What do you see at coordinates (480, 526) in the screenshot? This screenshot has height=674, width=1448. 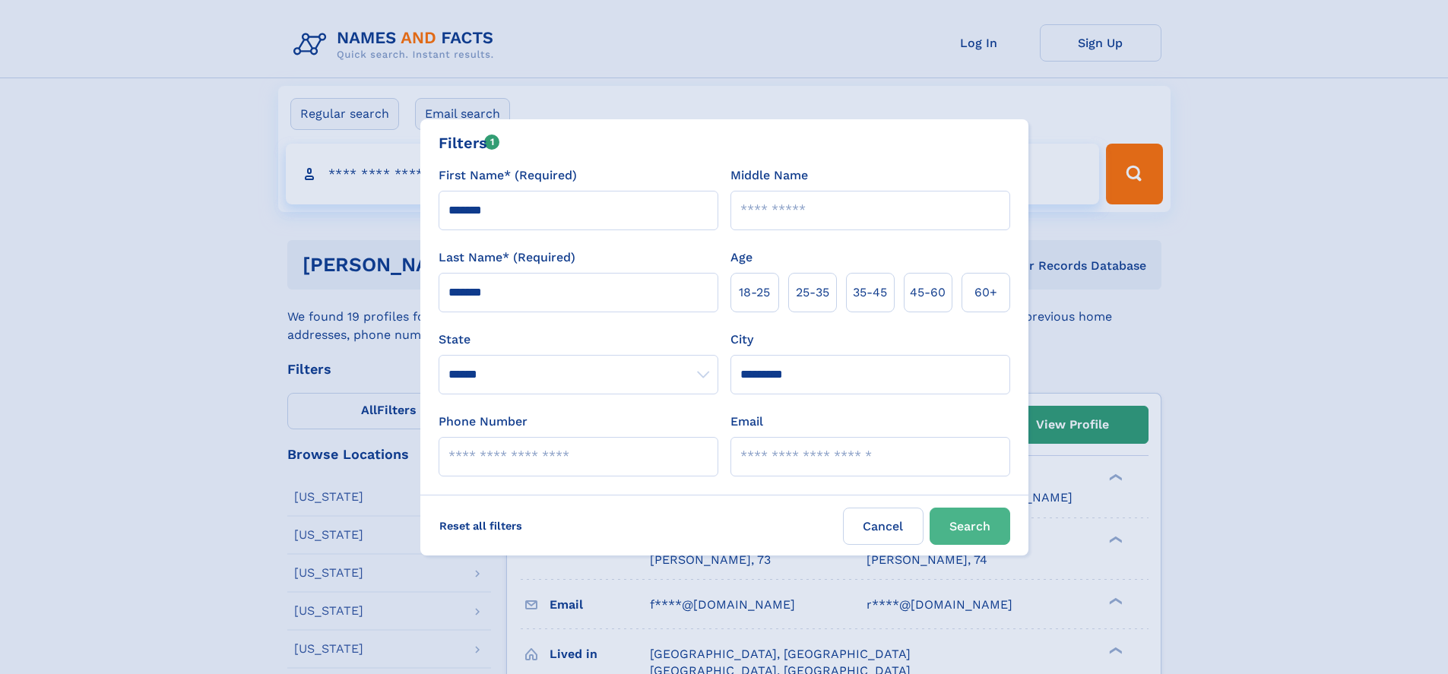 I see `label: Reset all filters` at bounding box center [480, 526].